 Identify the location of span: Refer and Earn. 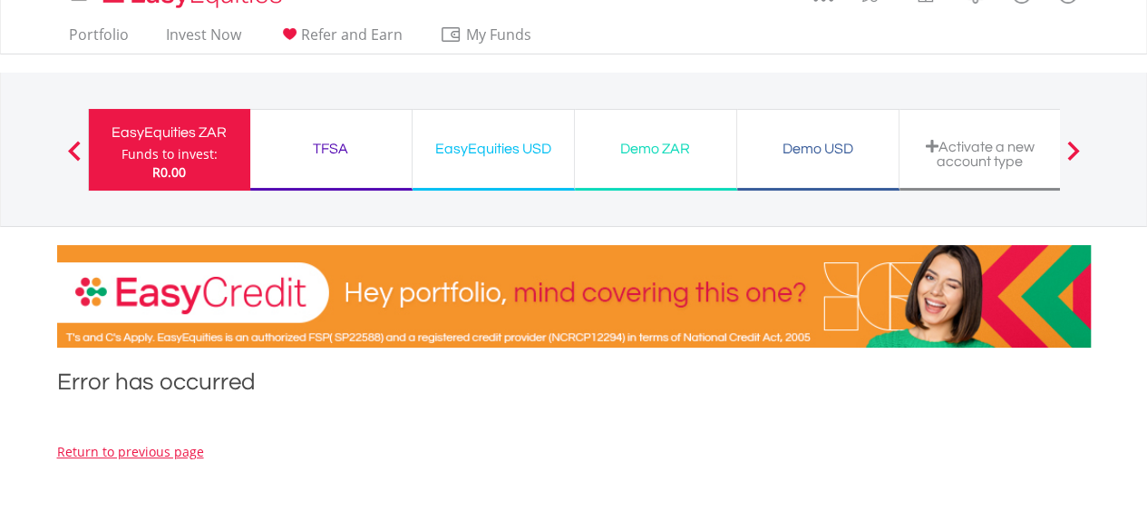
(352, 34).